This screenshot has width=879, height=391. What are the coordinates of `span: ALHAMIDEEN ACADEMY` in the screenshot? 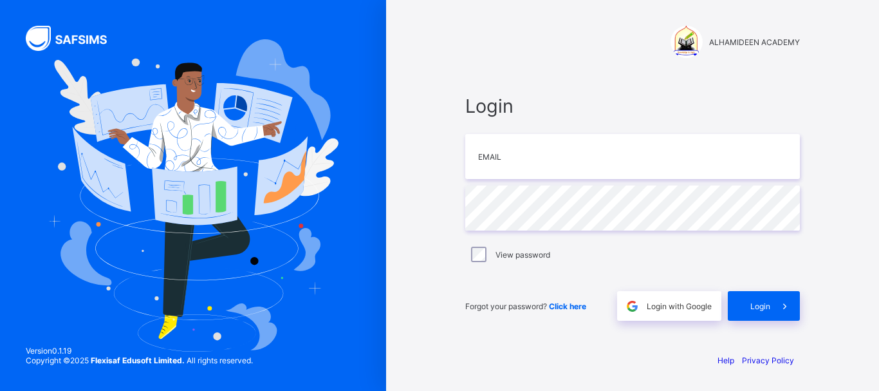 It's located at (754, 42).